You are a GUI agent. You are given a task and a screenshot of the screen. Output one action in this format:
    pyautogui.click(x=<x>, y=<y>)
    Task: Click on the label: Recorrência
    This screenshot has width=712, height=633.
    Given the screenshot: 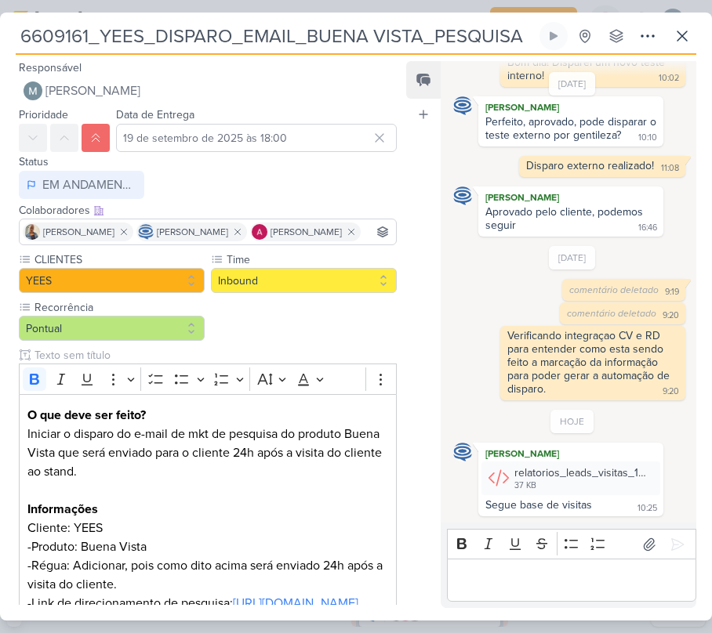 What is the action you would take?
    pyautogui.click(x=118, y=307)
    